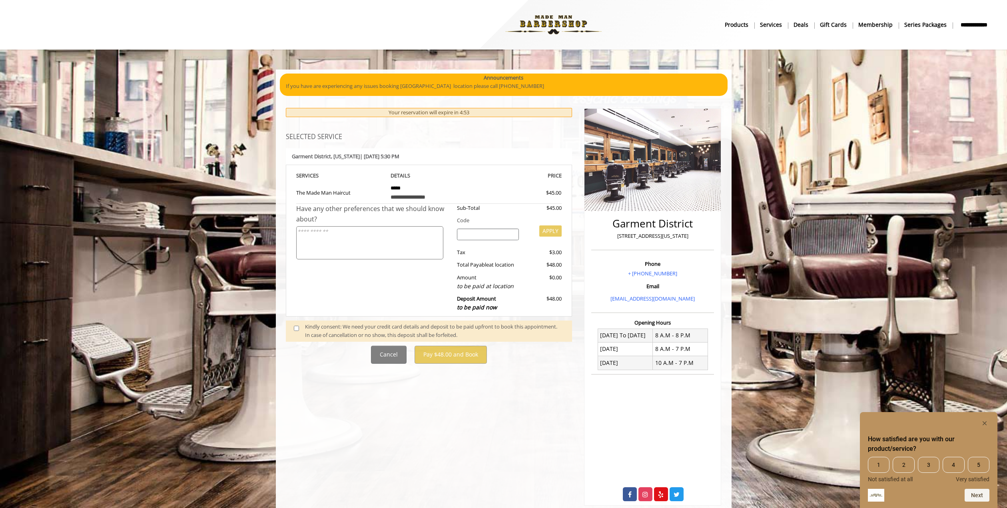  Describe the element at coordinates (477, 303) in the screenshot. I see `b: Deposit Amount` at that location.